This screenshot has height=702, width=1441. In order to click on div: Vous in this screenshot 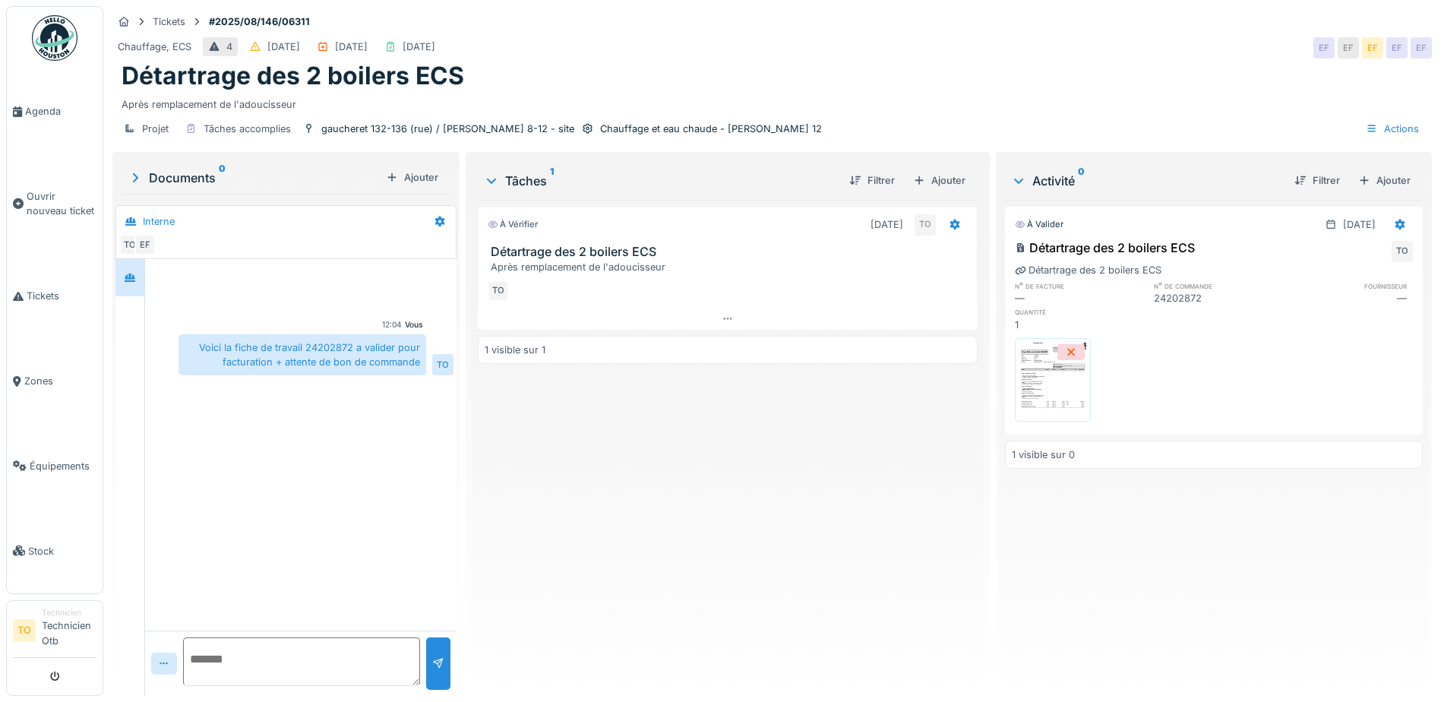, I will do `click(414, 324)`.